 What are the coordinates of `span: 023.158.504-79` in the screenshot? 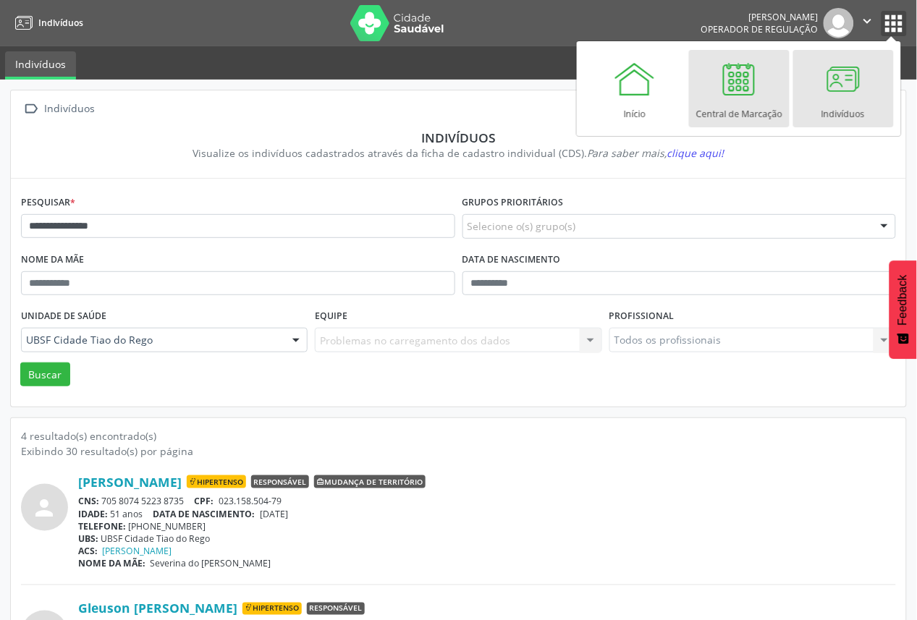 It's located at (250, 501).